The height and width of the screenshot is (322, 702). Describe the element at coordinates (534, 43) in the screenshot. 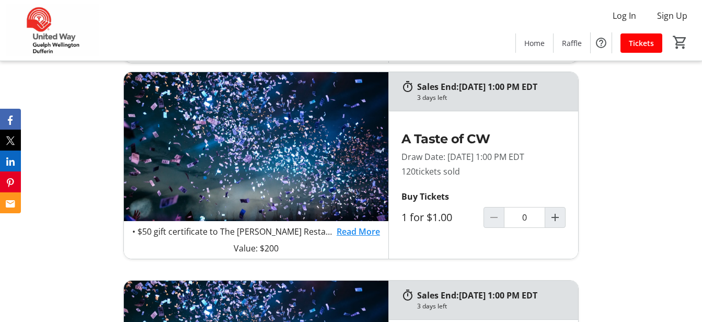

I see `span: Home` at that location.